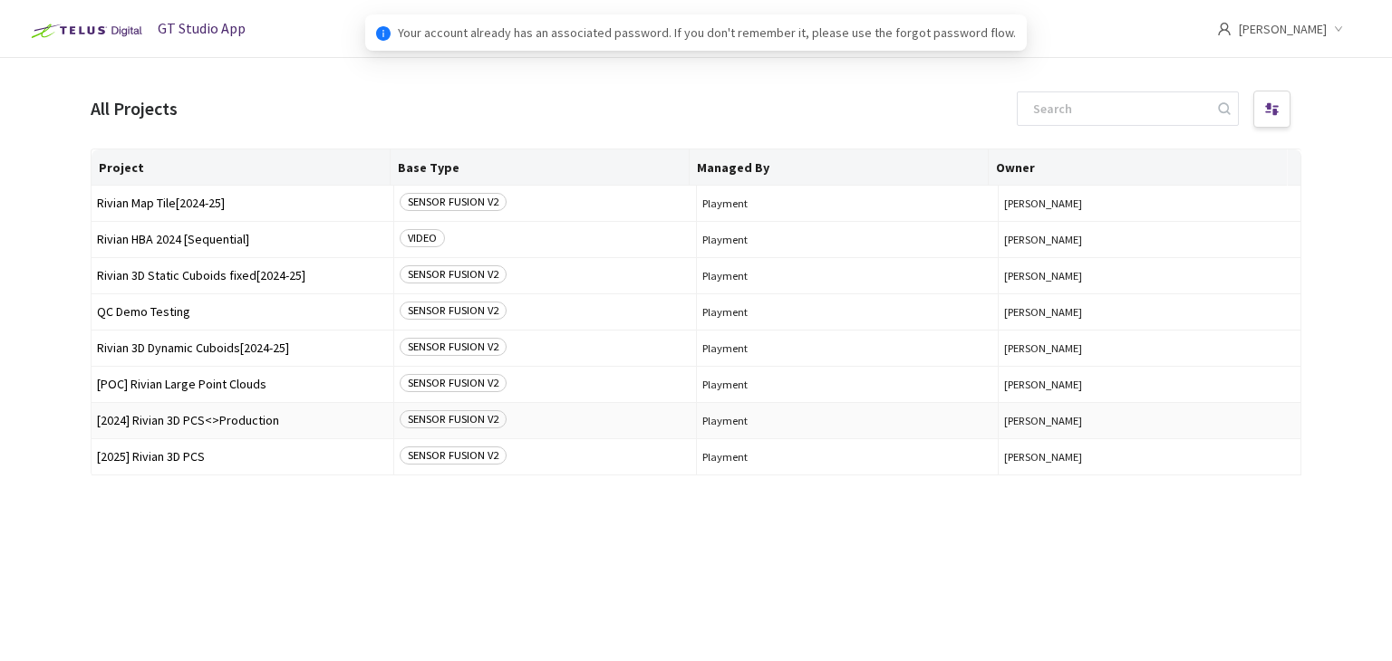 The height and width of the screenshot is (661, 1392). Describe the element at coordinates (1138, 168) in the screenshot. I see `th: Owner` at that location.